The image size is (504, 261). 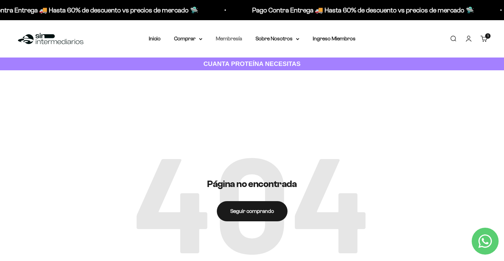 What do you see at coordinates (363, 10) in the screenshot?
I see `p: Pago Contra Entrega 🚚 Hasta 60% de descuento vs precios de mercado 🛸` at bounding box center [363, 10].